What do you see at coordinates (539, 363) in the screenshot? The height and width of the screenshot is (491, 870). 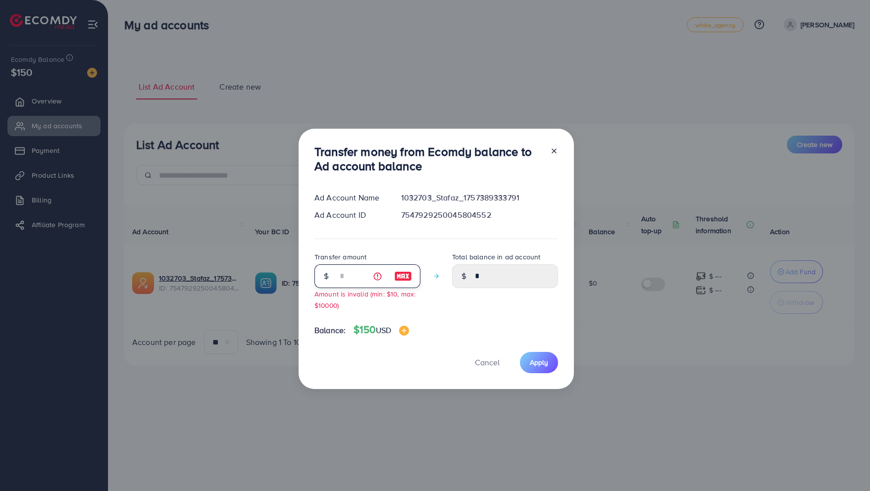 I see `button: Apply` at bounding box center [539, 363].